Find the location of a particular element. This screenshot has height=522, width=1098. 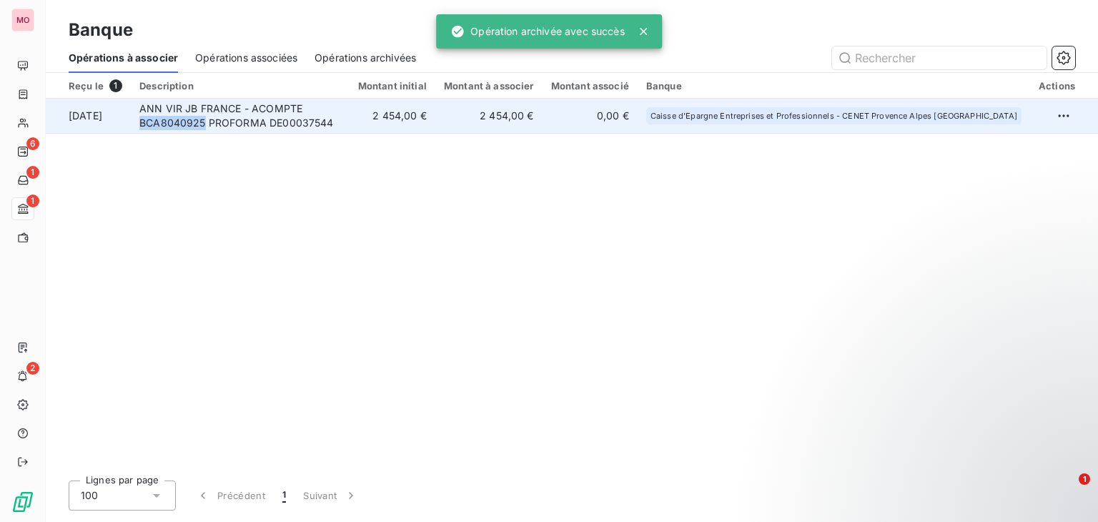

td: 0,00 € is located at coordinates (589, 116).